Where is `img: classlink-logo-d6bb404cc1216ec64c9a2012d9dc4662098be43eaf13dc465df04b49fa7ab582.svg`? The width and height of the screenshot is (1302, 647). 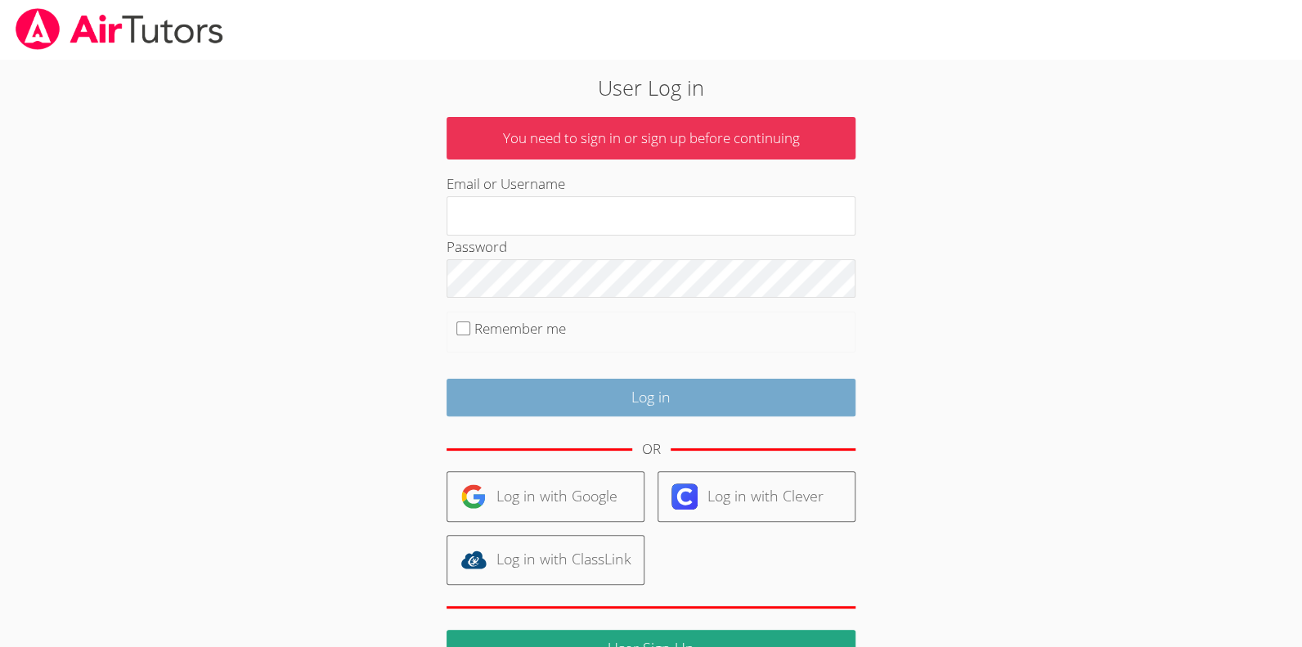 img: classlink-logo-d6bb404cc1216ec64c9a2012d9dc4662098be43eaf13dc465df04b49fa7ab582.svg is located at coordinates (474, 559).